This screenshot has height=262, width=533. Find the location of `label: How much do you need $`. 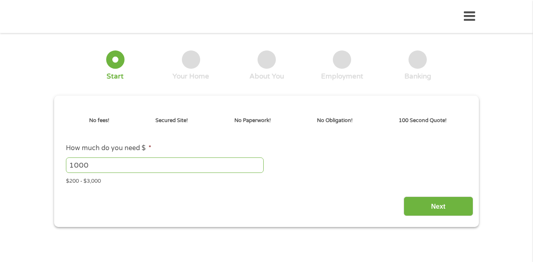

label: How much do you need $ is located at coordinates (109, 148).